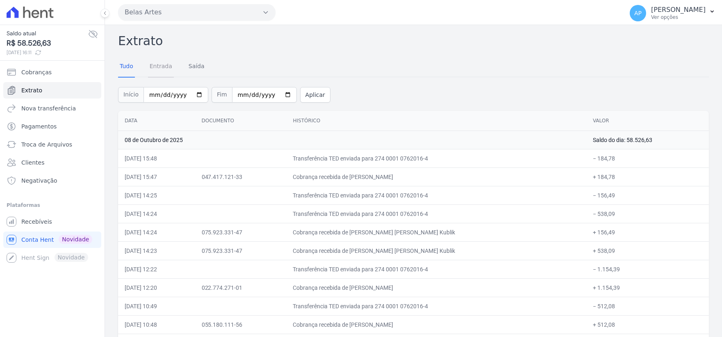 This screenshot has height=337, width=722. What do you see at coordinates (648, 287) in the screenshot?
I see `td: + 1.154,39` at bounding box center [648, 287].